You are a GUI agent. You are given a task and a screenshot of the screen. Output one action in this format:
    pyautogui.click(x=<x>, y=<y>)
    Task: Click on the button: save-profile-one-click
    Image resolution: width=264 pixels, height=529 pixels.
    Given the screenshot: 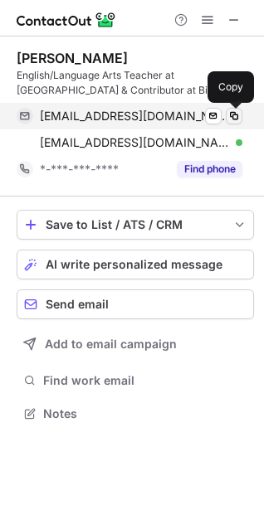 What is the action you would take?
    pyautogui.click(x=135, y=225)
    